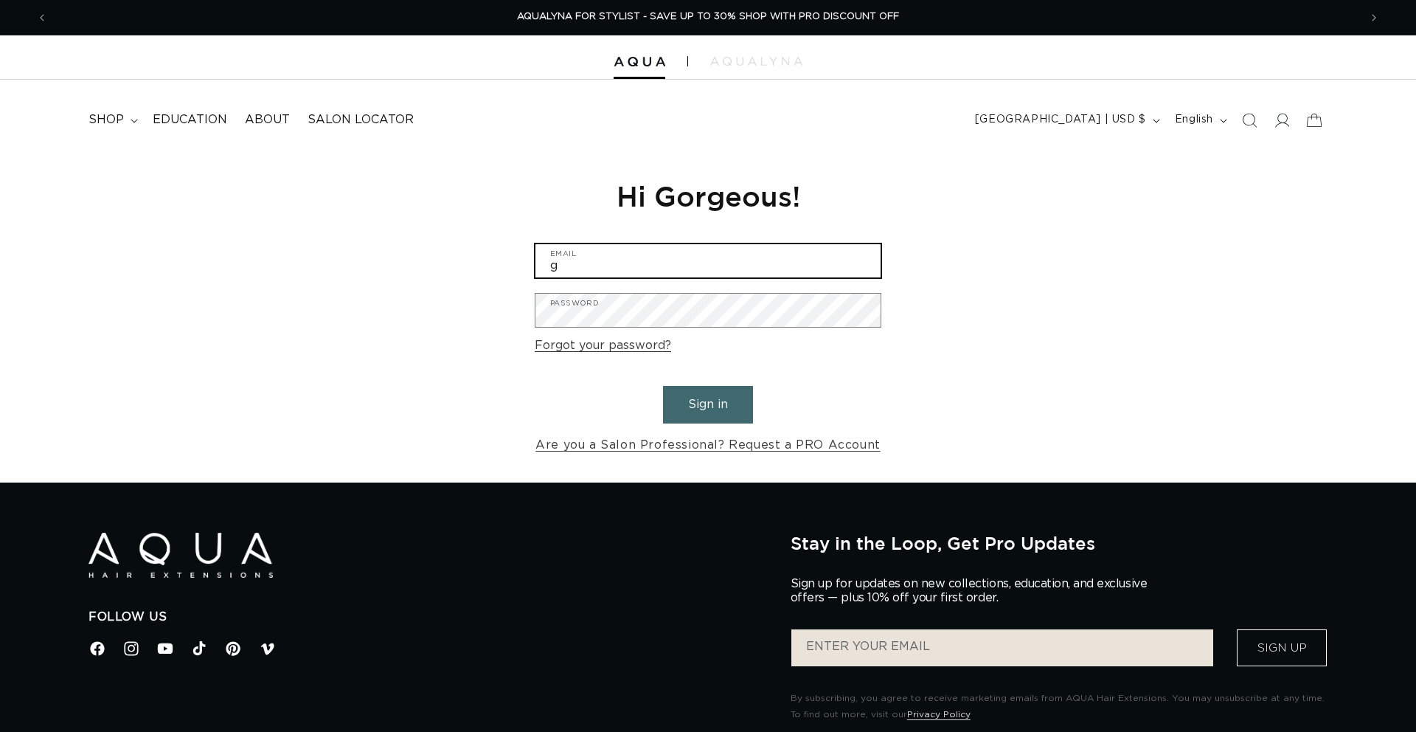 The height and width of the screenshot is (732, 1416). What do you see at coordinates (429, 617) in the screenshot?
I see `h2: Follow Us` at bounding box center [429, 617].